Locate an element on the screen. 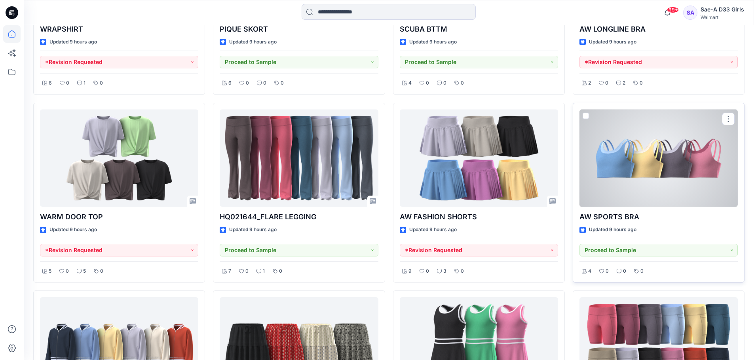 The height and width of the screenshot is (360, 754). p: SCUBA BTTM is located at coordinates (479, 29).